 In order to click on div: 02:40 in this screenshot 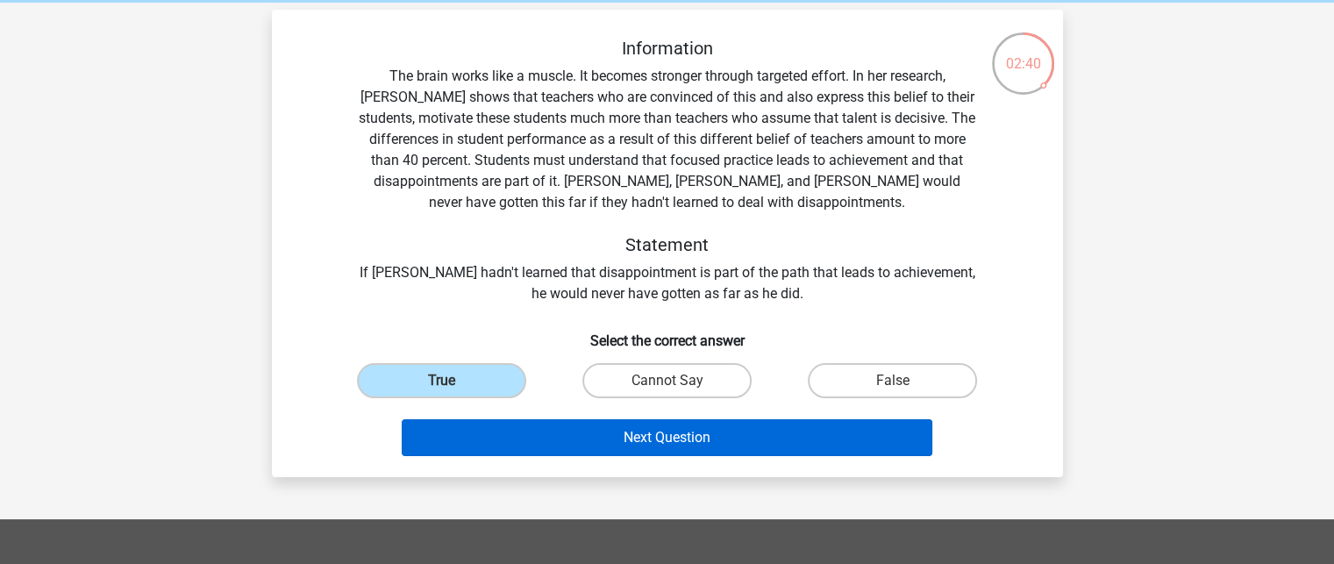, I will do `click(1023, 53)`.